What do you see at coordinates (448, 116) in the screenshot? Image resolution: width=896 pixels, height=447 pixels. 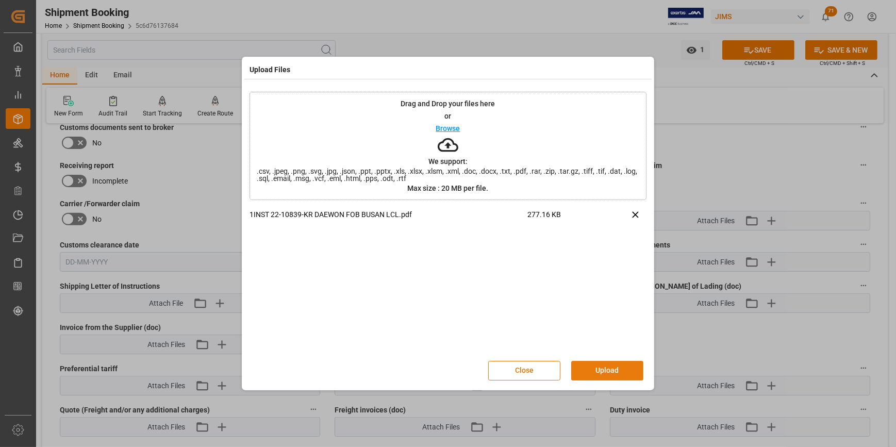 I see `p: or` at bounding box center [448, 116].